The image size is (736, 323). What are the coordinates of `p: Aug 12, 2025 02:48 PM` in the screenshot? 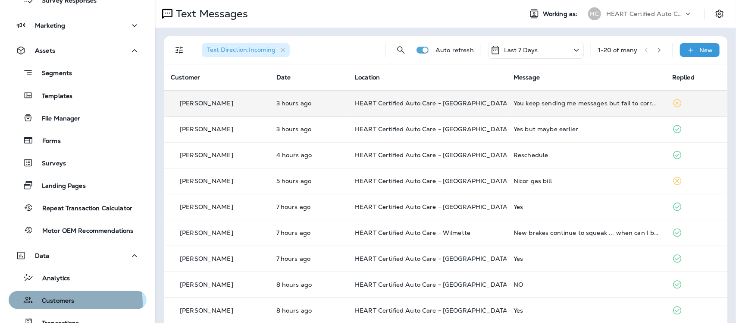 It's located at (309, 129).